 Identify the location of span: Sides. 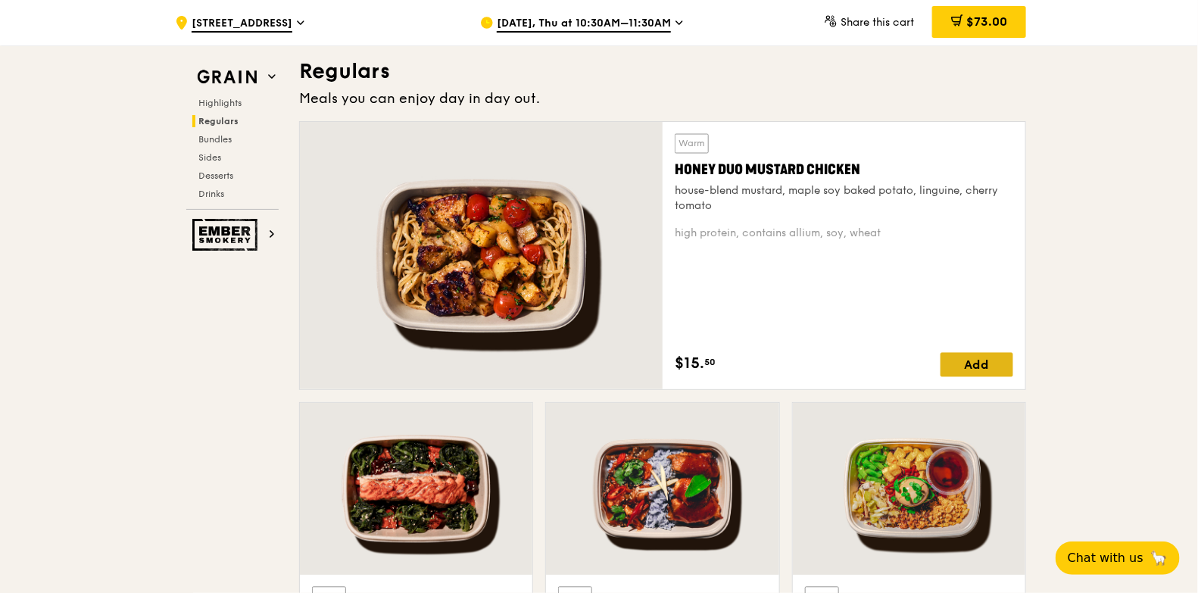
(210, 158).